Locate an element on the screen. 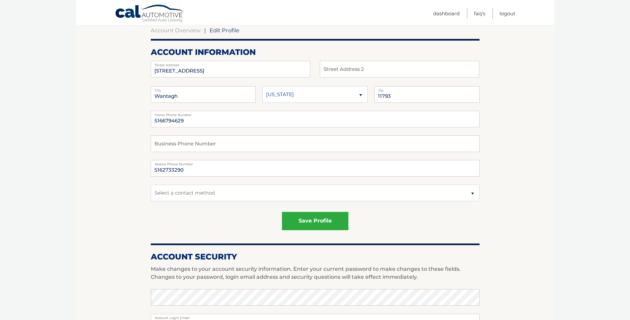 The image size is (630, 320). label: Mobile Phone Number is located at coordinates (315, 163).